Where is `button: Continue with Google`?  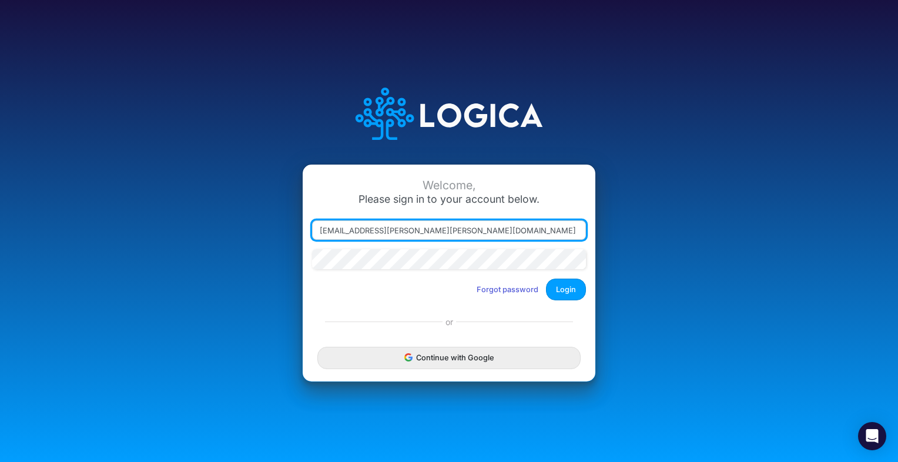
button: Continue with Google is located at coordinates (449, 357).